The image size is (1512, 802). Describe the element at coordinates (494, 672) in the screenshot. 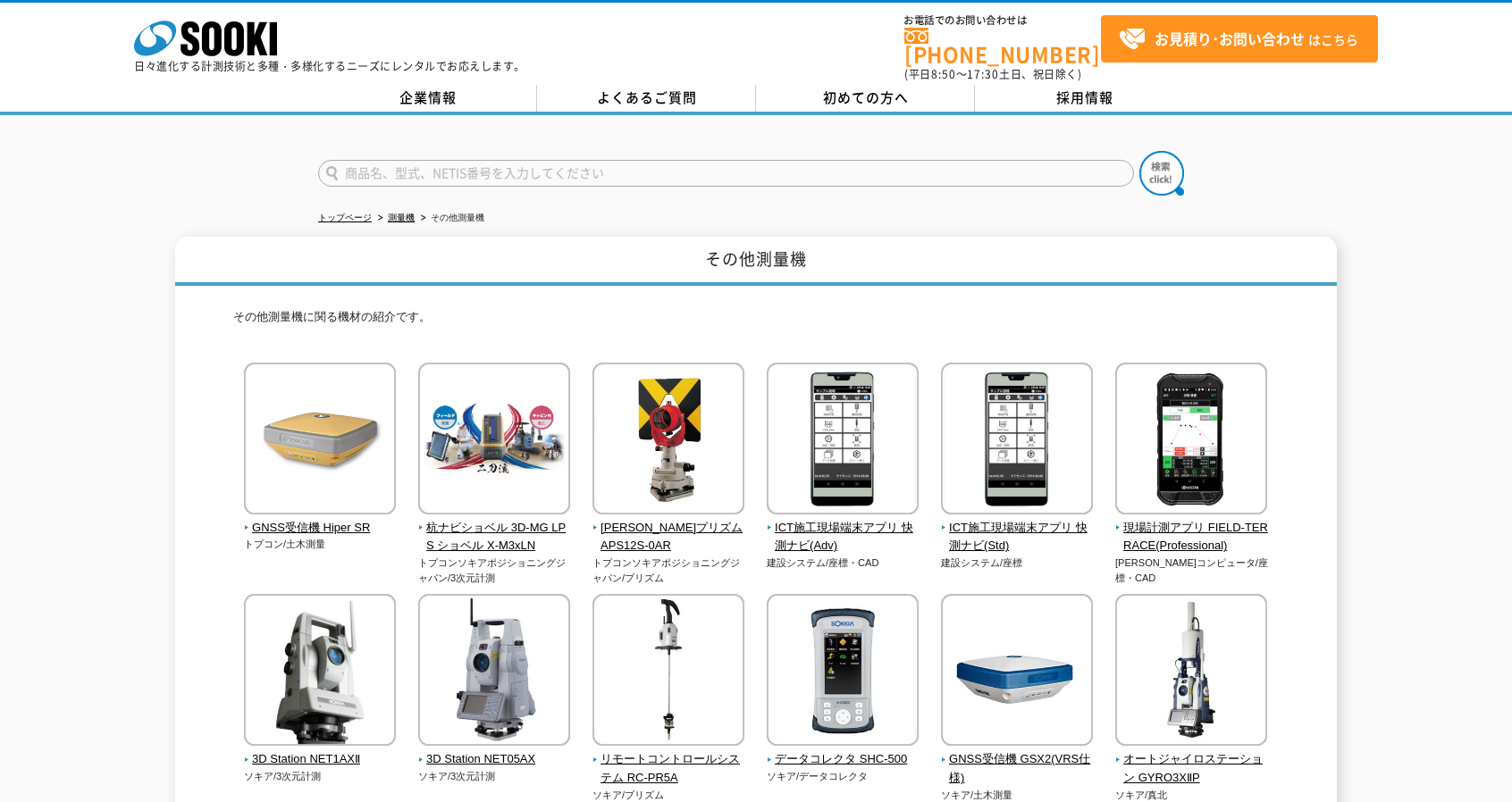

I see `img: 3D Station NET05AX` at that location.